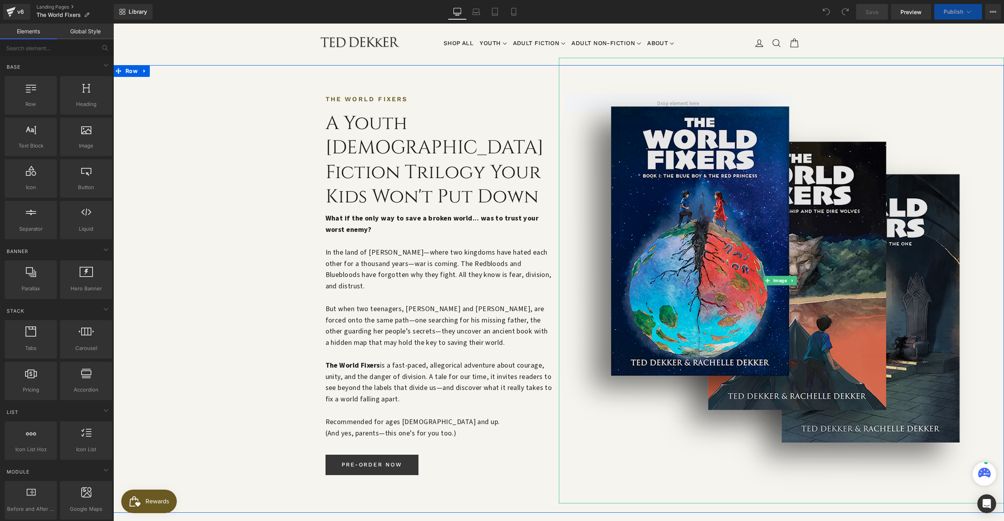 The width and height of the screenshot is (1004, 521). What do you see at coordinates (326, 410) in the screenshot?
I see `p: (And yes, parents—this one’s for you too.)` at bounding box center [326, 410].